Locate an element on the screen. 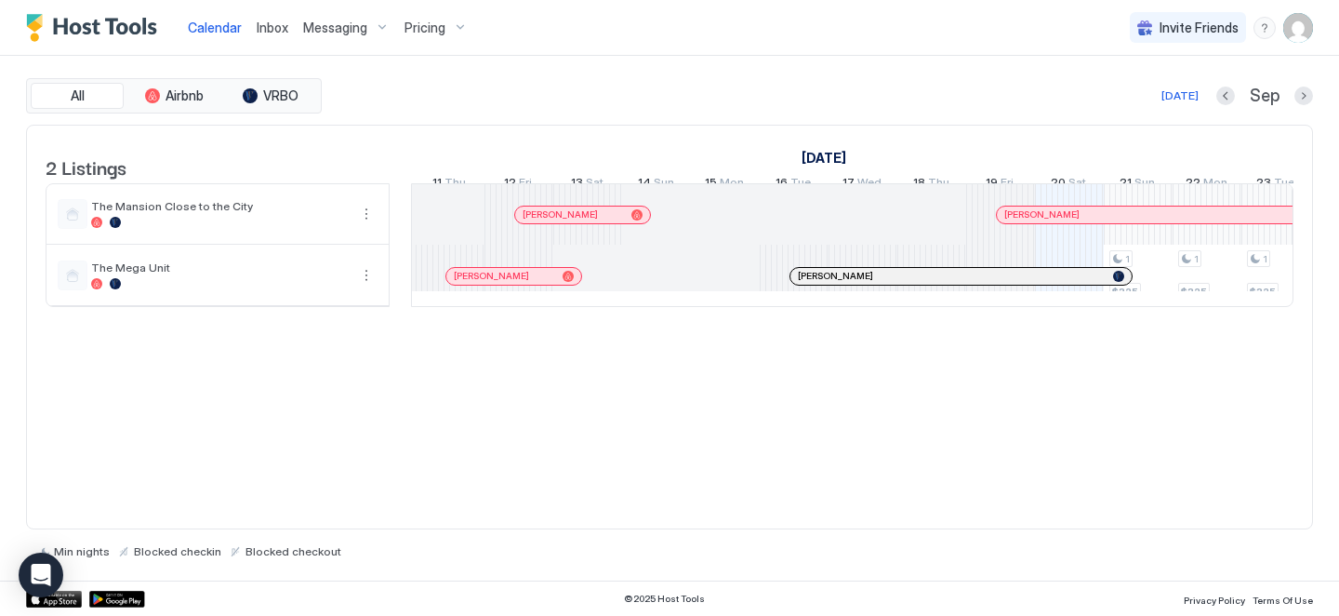 The width and height of the screenshot is (1339, 616). span: 23 is located at coordinates (1264, 184).